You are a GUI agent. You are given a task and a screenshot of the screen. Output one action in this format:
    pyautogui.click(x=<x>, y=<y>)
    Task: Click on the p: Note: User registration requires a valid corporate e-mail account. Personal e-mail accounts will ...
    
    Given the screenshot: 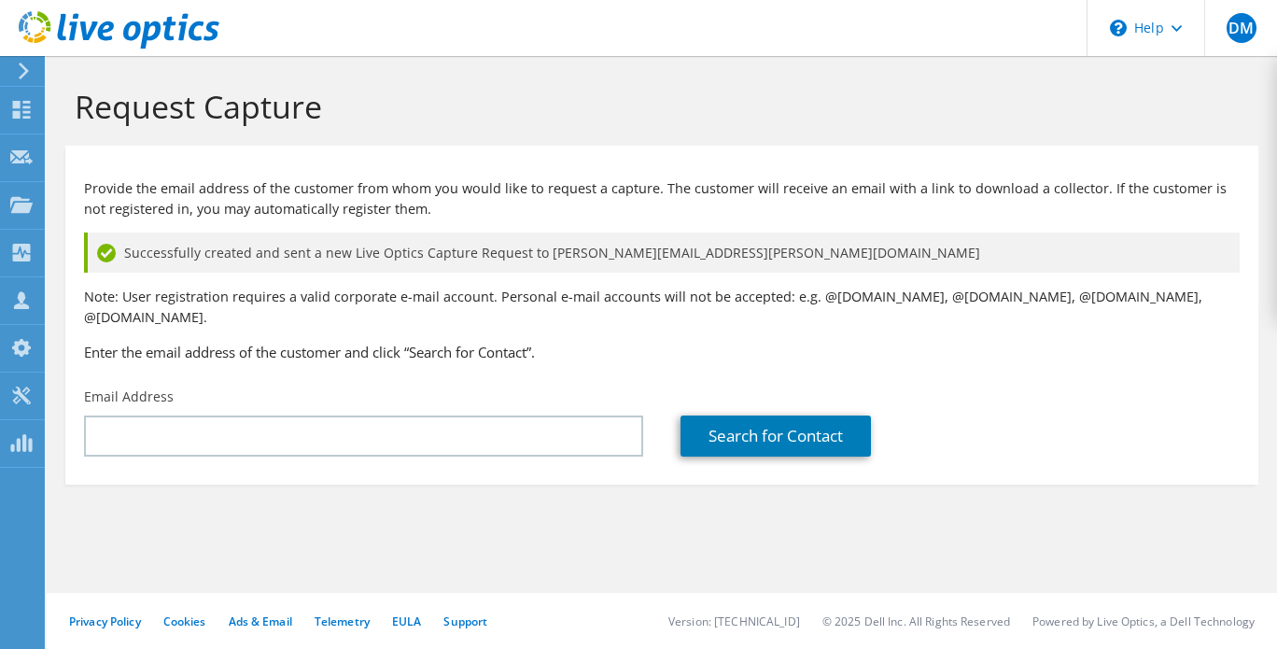 What is the action you would take?
    pyautogui.click(x=662, y=307)
    